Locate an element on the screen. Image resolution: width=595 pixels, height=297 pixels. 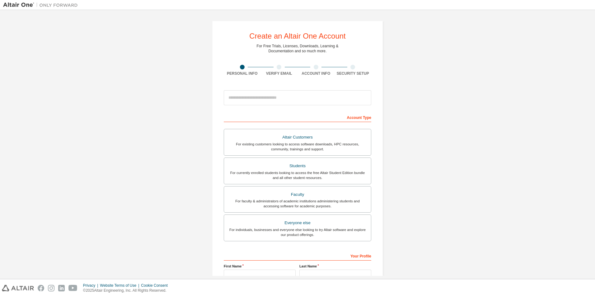
div: For Free Trials, Licenses, Downloads, Learning & Documentation and so much more. is located at coordinates (297, 49).